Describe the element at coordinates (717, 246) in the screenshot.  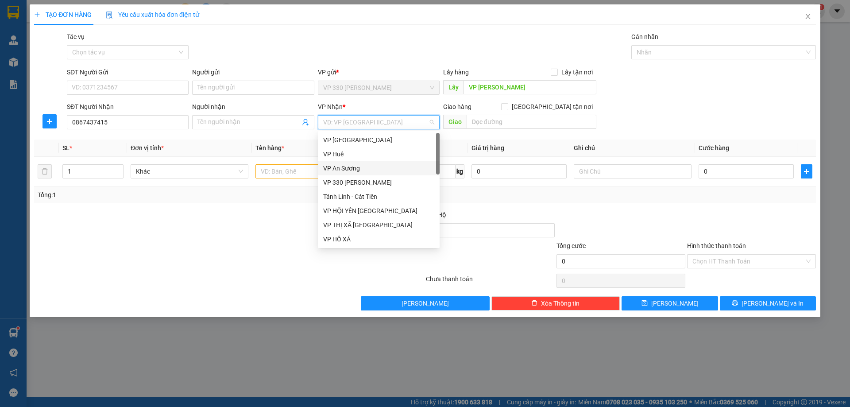
I see `label: Hình thức thanh toán` at that location.